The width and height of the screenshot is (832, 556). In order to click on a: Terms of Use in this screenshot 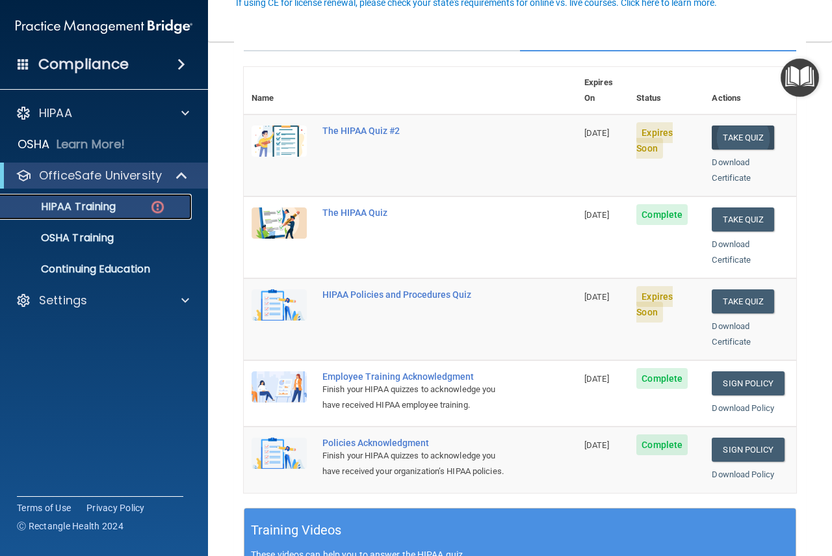, I will do `click(44, 507)`.